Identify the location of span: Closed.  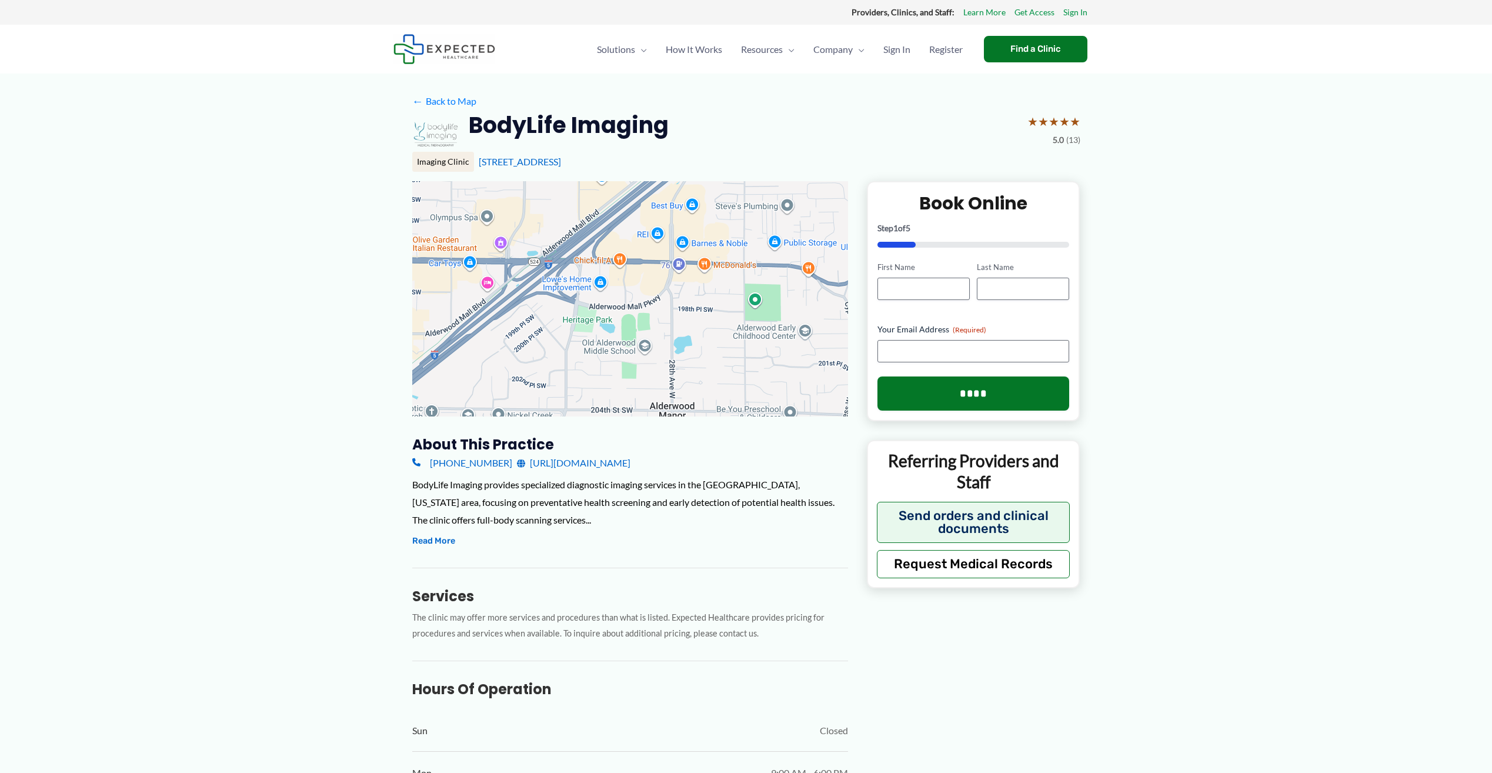
(834, 730).